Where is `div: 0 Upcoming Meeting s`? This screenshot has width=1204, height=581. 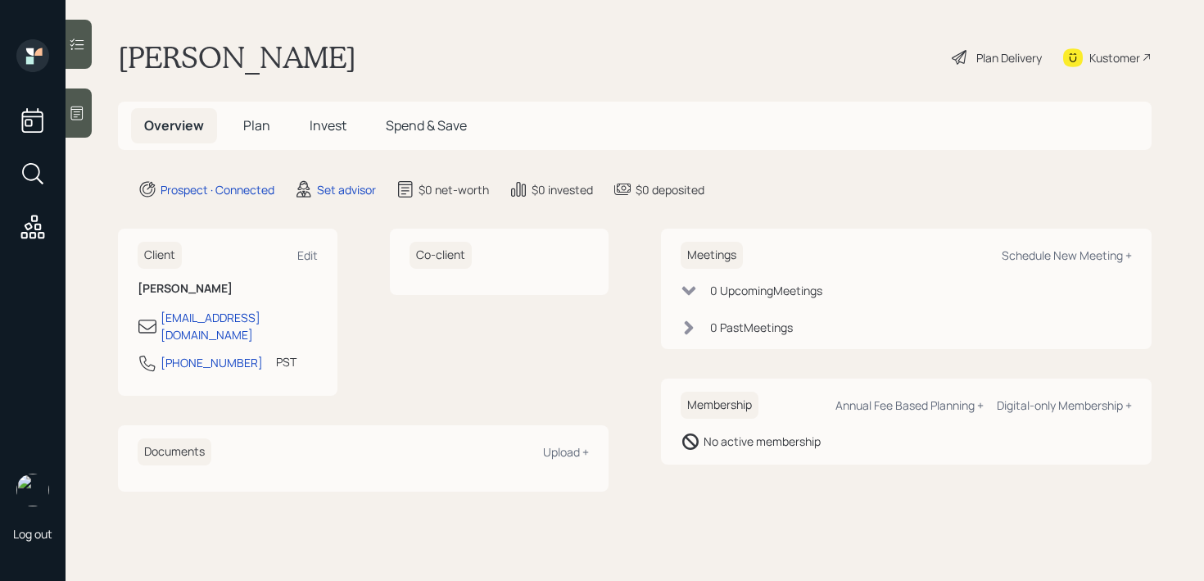 div: 0 Upcoming Meeting s is located at coordinates (766, 290).